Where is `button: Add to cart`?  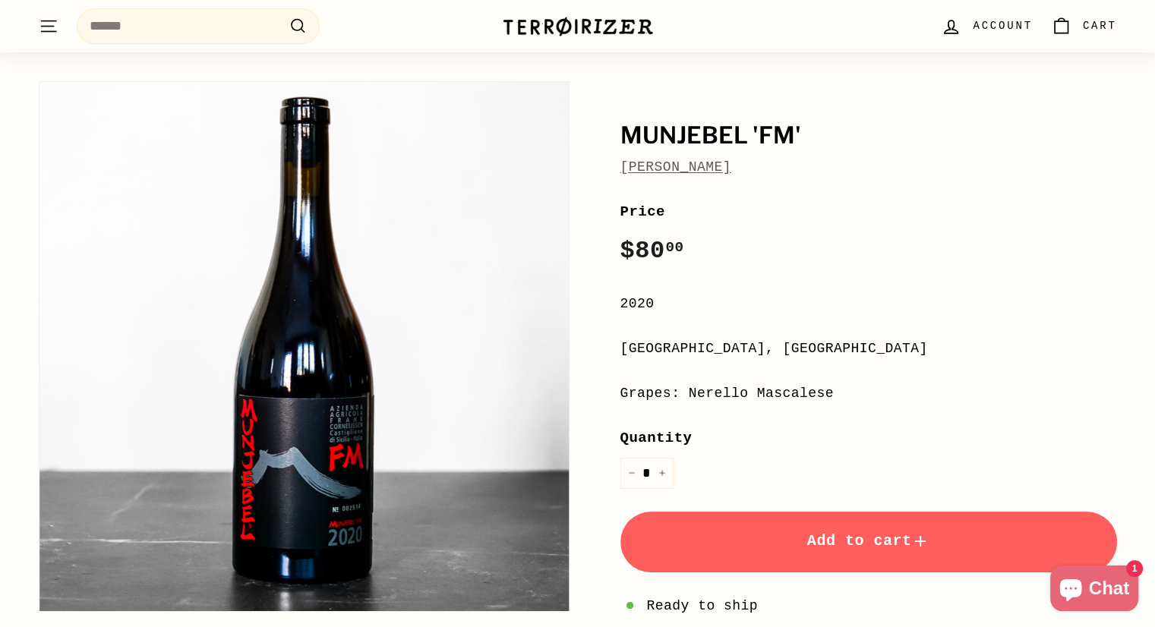
button: Add to cart is located at coordinates (869, 542).